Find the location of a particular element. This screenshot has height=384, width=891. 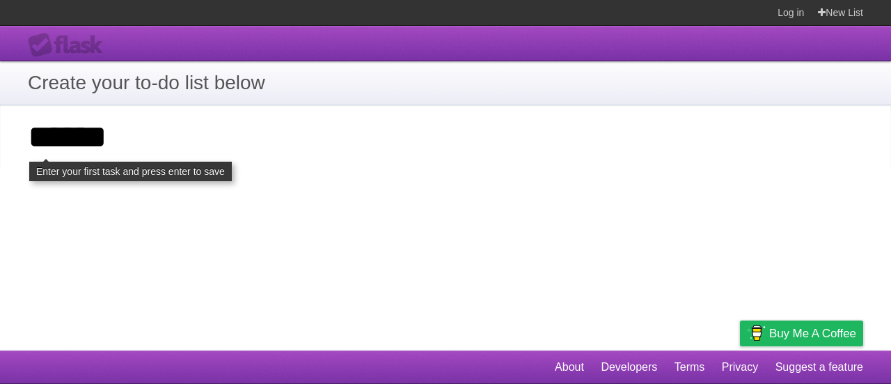

a: Buy me a coffee is located at coordinates (802, 333).